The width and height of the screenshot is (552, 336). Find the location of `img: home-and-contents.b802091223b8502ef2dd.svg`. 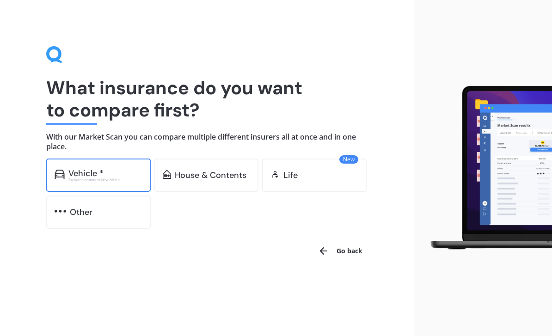

img: home-and-contents.b802091223b8502ef2dd.svg is located at coordinates (167, 174).